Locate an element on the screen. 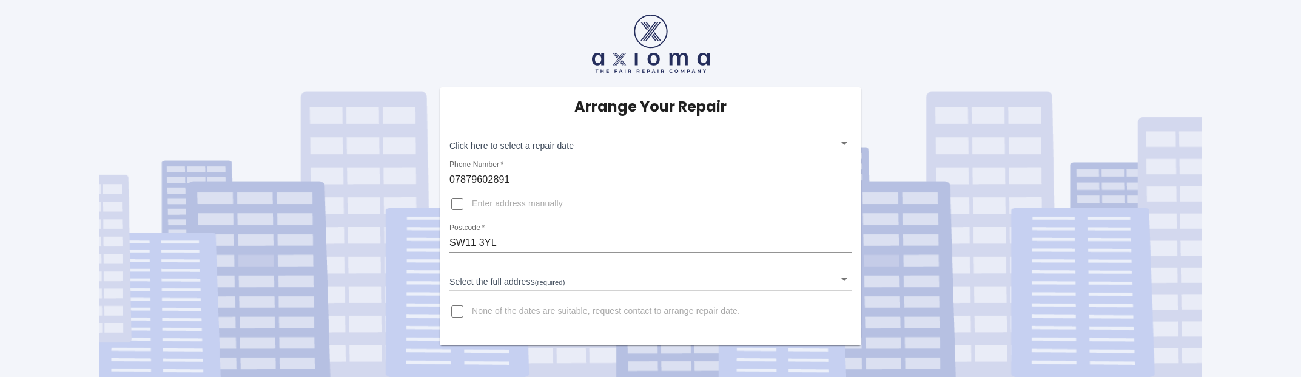  img: axioma is located at coordinates (651, 44).